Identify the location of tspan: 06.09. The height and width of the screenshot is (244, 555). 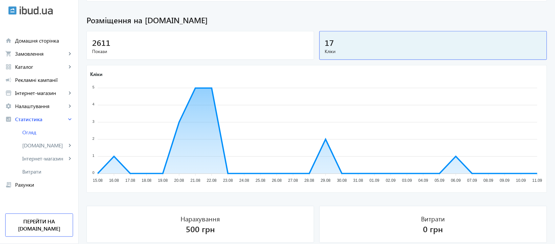
(456, 181).